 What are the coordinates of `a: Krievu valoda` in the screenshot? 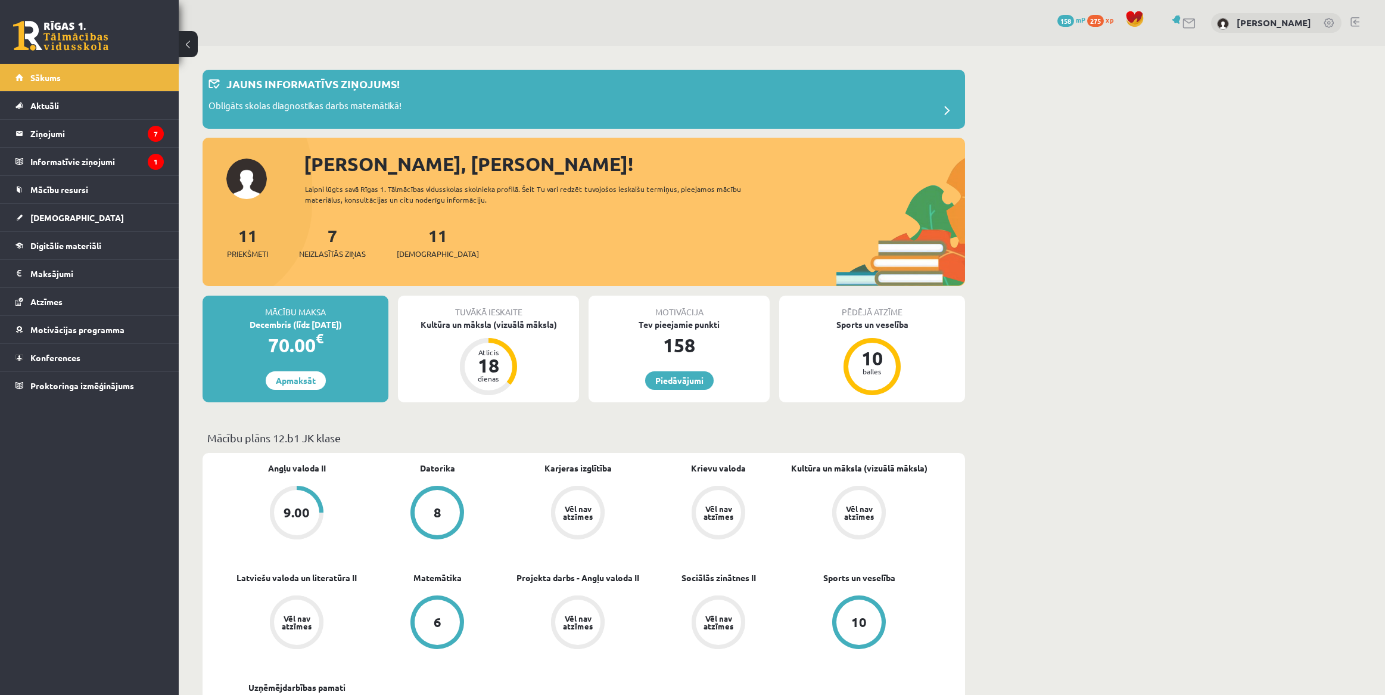 It's located at (718, 468).